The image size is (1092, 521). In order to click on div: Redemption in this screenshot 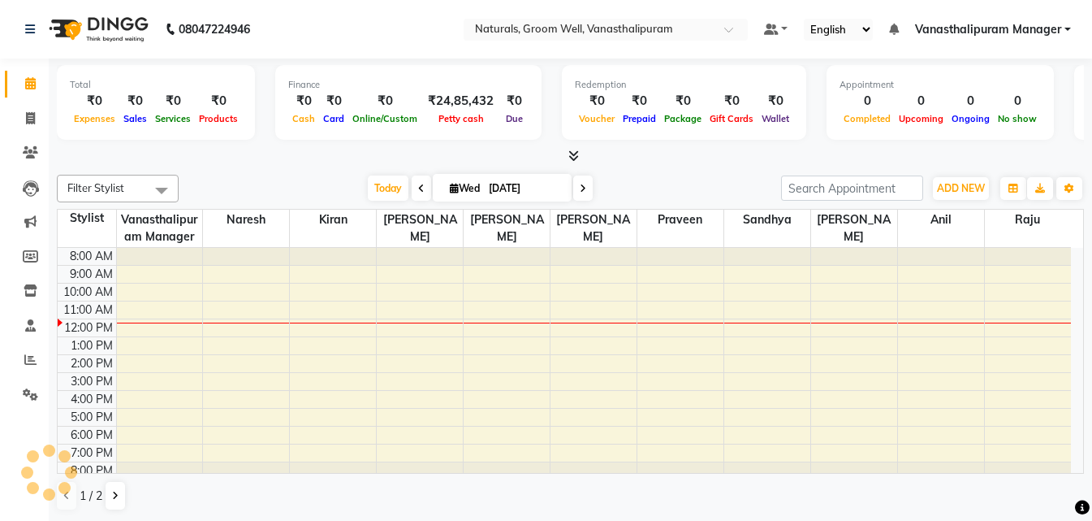, I will do `click(684, 84)`.